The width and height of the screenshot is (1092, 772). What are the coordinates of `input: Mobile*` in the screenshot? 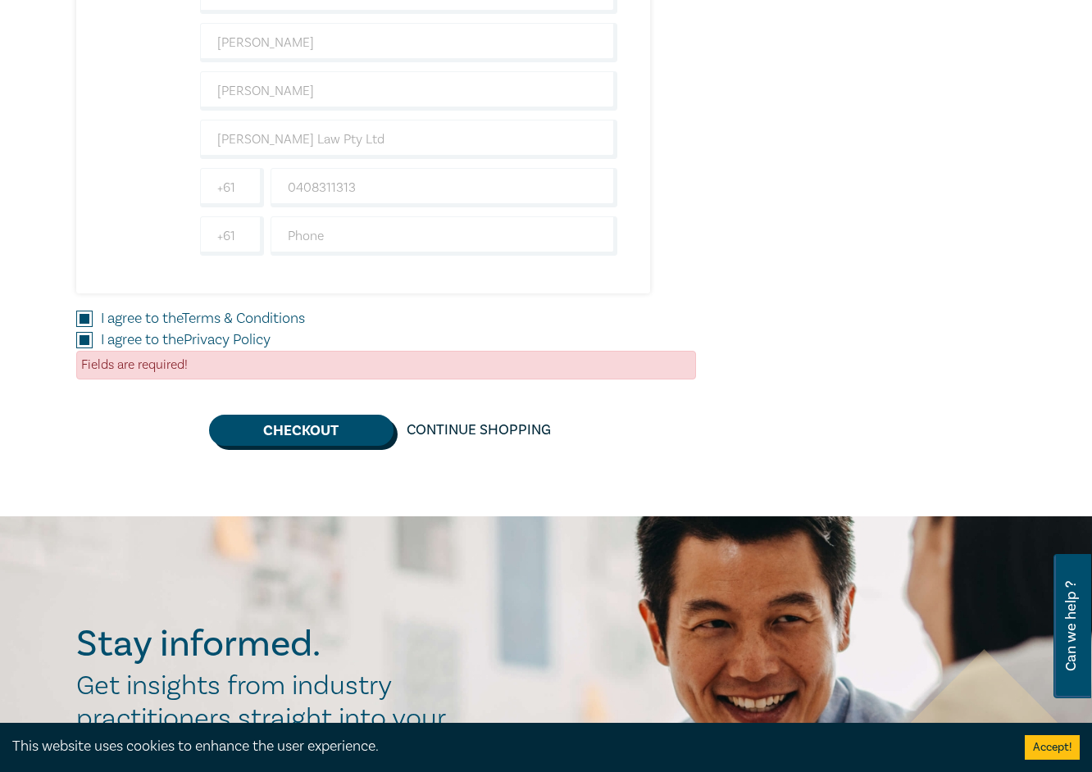 It's located at (443, 188).